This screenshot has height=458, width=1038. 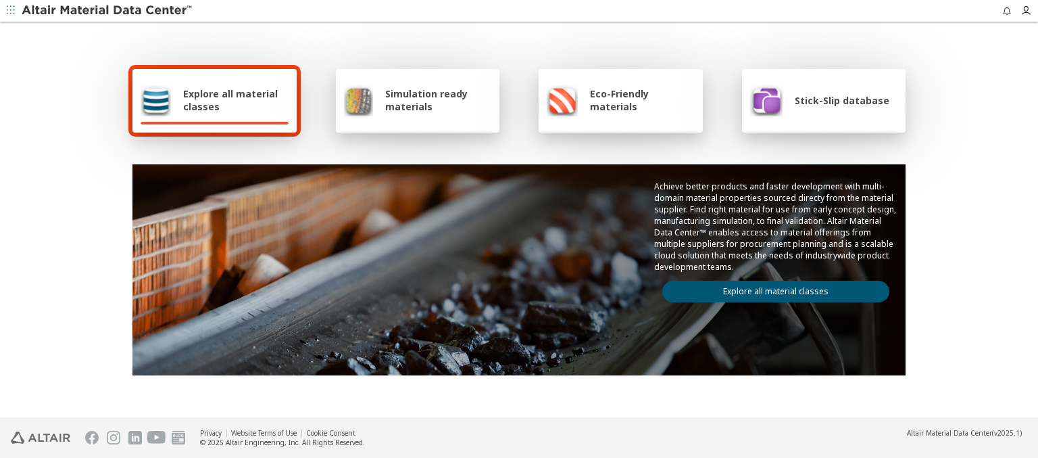 What do you see at coordinates (41, 437) in the screenshot?
I see `img: Altair Engineering` at bounding box center [41, 437].